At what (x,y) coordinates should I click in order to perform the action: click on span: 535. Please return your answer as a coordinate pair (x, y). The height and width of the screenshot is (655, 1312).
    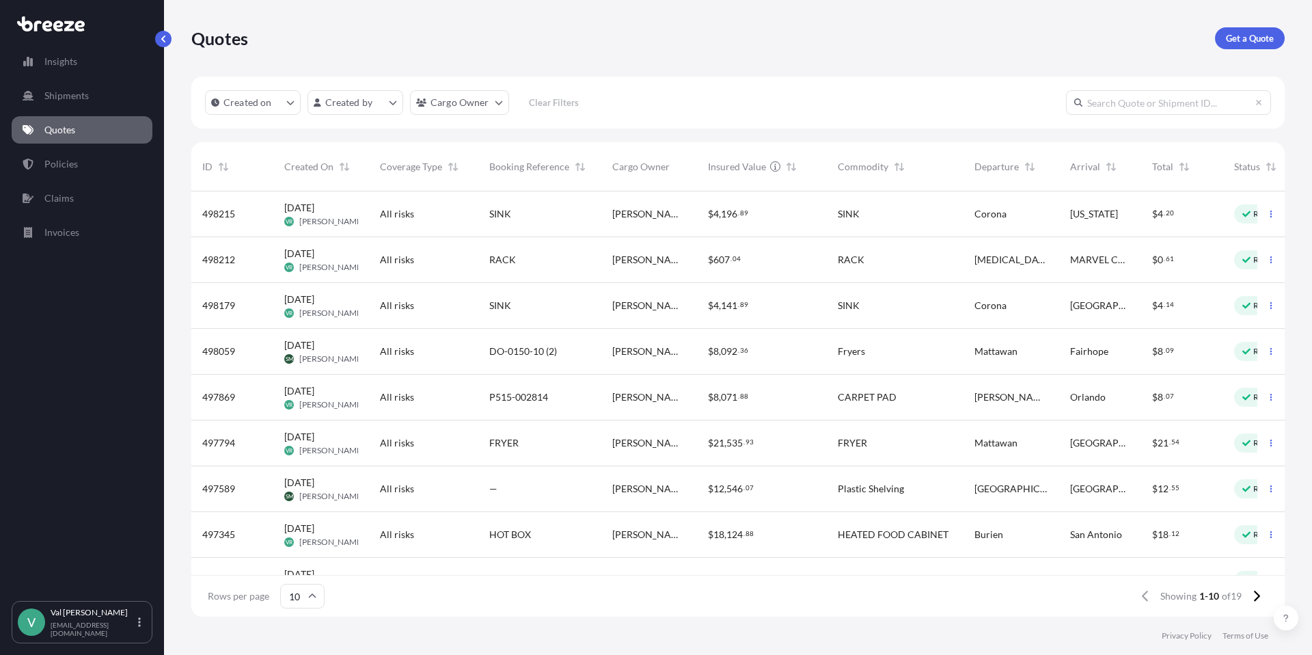
    Looking at the image, I should click on (735, 443).